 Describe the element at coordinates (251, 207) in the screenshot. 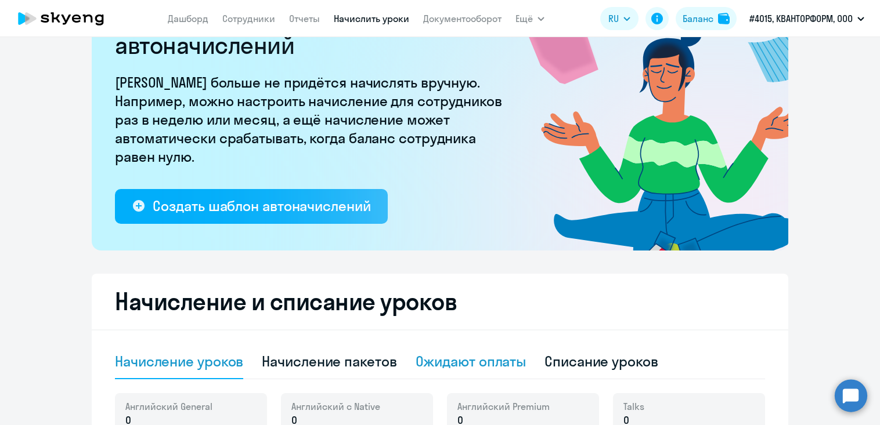

I see `button: Создать шаблон автоначислений` at that location.